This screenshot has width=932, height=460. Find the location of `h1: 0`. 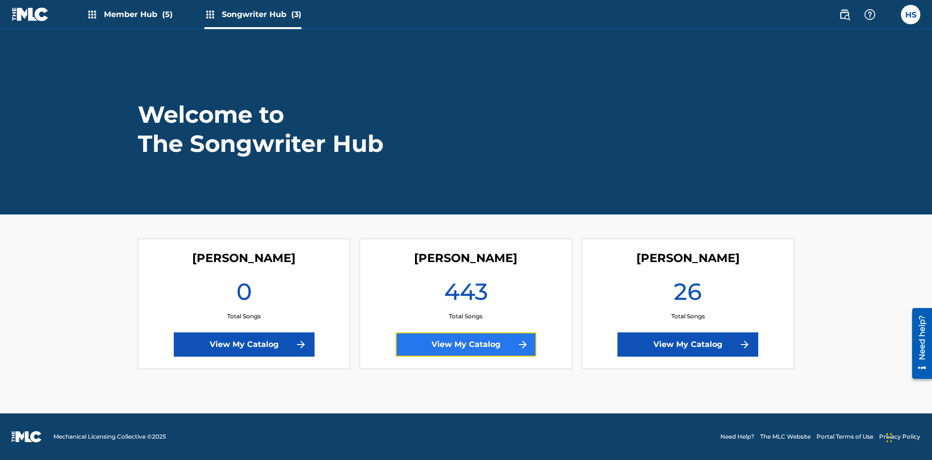

h1: 0 is located at coordinates (244, 295).